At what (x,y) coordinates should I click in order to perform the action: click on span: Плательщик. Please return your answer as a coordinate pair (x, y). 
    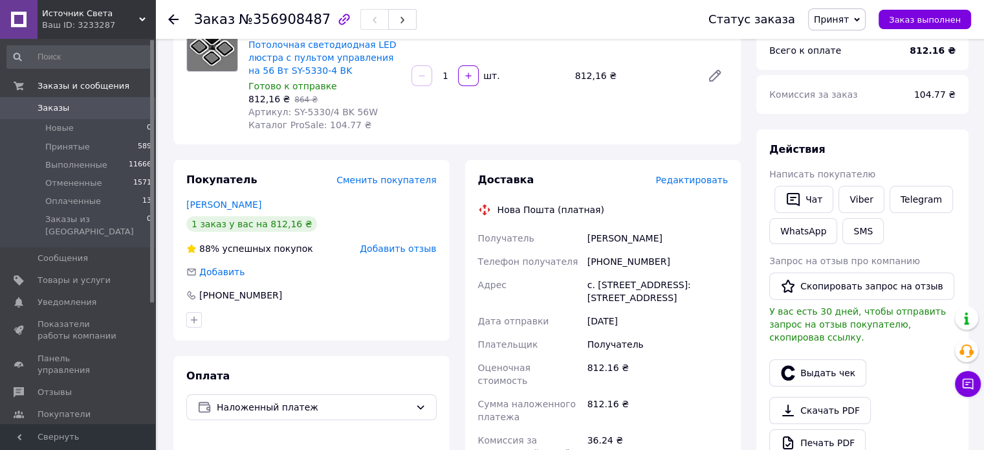
    Looking at the image, I should click on (508, 344).